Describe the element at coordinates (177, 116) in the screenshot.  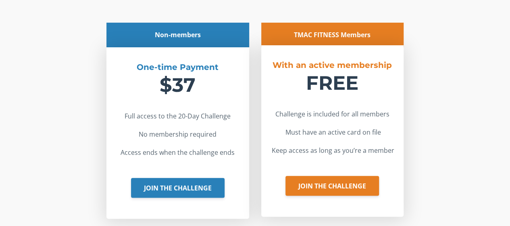
I see `p: Full access to the 20-Day Challenge` at that location.